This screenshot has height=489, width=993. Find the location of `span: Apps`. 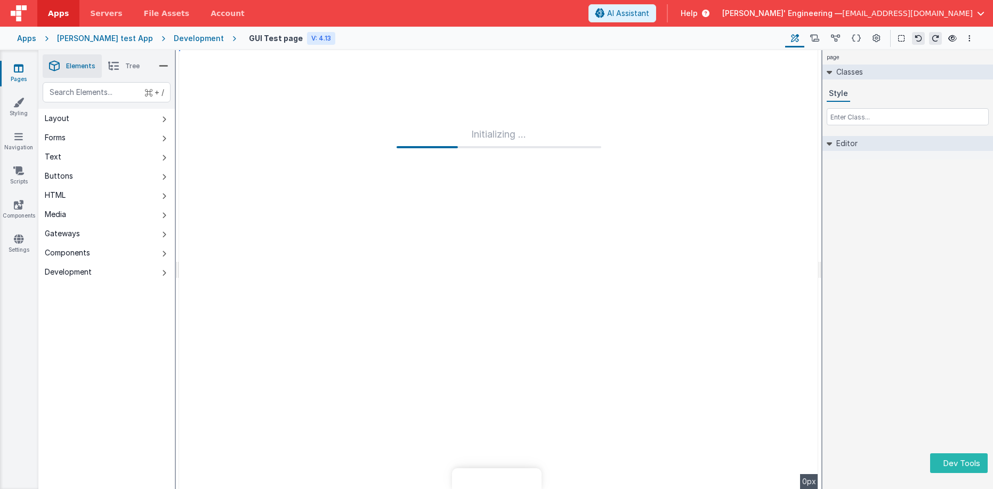

span: Apps is located at coordinates (58, 13).